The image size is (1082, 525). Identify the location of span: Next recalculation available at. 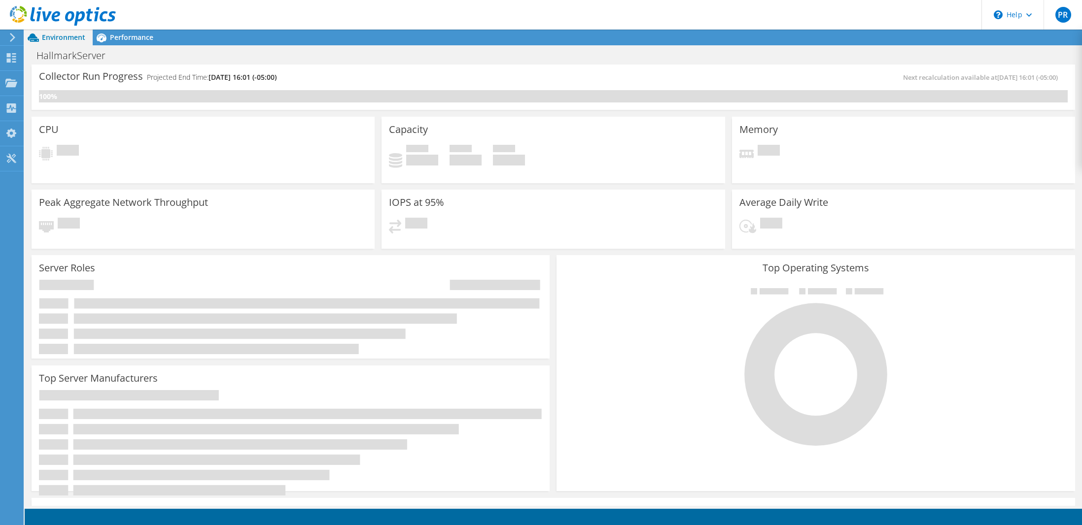
(983, 77).